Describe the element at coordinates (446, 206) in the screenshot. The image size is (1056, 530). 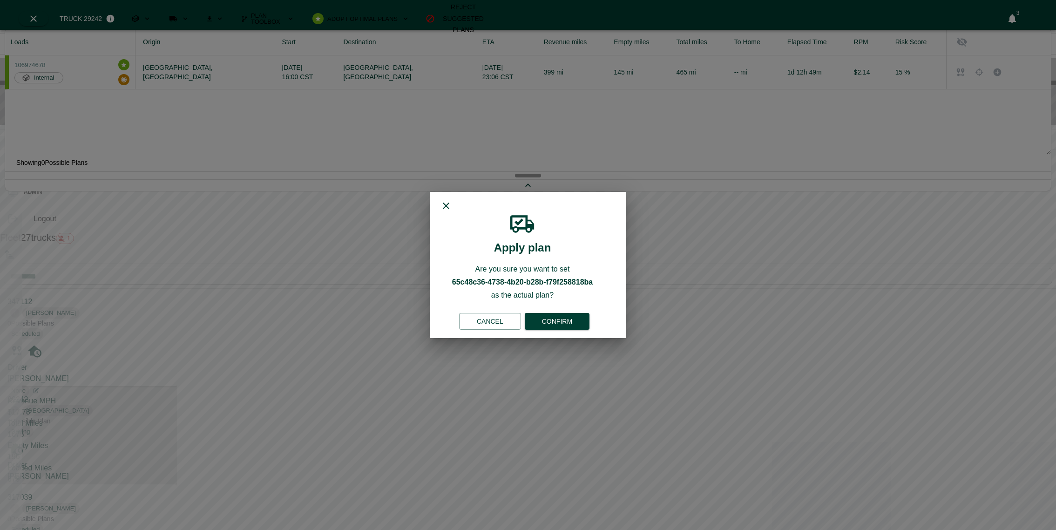
I see `button: close` at that location.